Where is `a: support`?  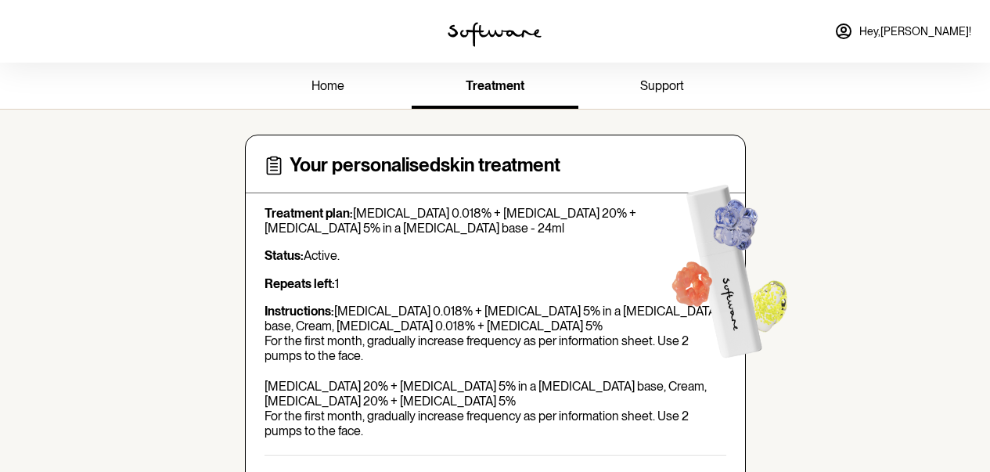 a: support is located at coordinates (661, 87).